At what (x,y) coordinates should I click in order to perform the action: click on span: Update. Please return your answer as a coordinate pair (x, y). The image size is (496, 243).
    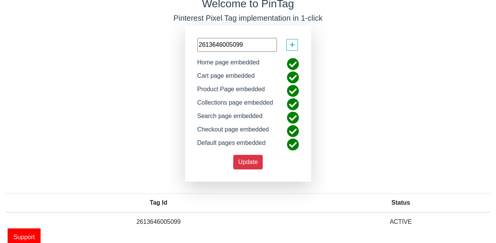
    Looking at the image, I should click on (248, 161).